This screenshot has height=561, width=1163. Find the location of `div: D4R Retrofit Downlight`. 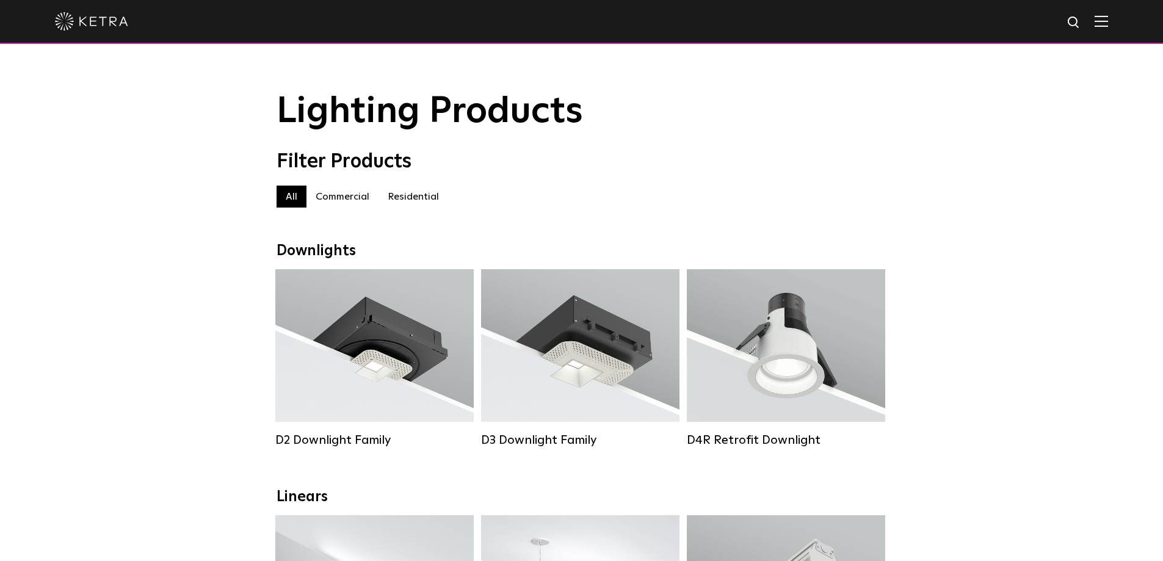

div: D4R Retrofit Downlight is located at coordinates (786, 440).